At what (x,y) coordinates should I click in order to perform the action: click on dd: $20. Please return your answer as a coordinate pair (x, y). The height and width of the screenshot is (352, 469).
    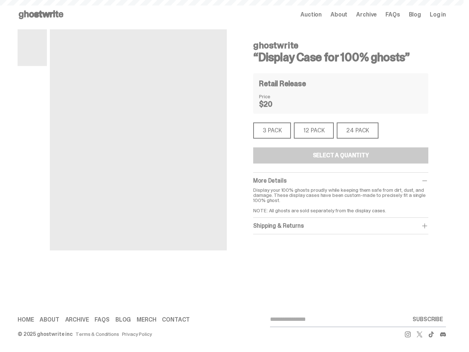
    Looking at the image, I should click on (277, 104).